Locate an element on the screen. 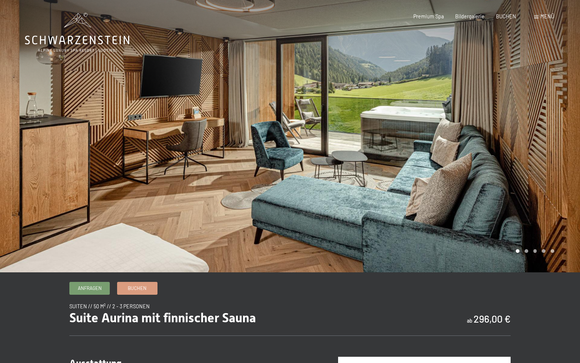  a: Premium Spa is located at coordinates (428, 16).